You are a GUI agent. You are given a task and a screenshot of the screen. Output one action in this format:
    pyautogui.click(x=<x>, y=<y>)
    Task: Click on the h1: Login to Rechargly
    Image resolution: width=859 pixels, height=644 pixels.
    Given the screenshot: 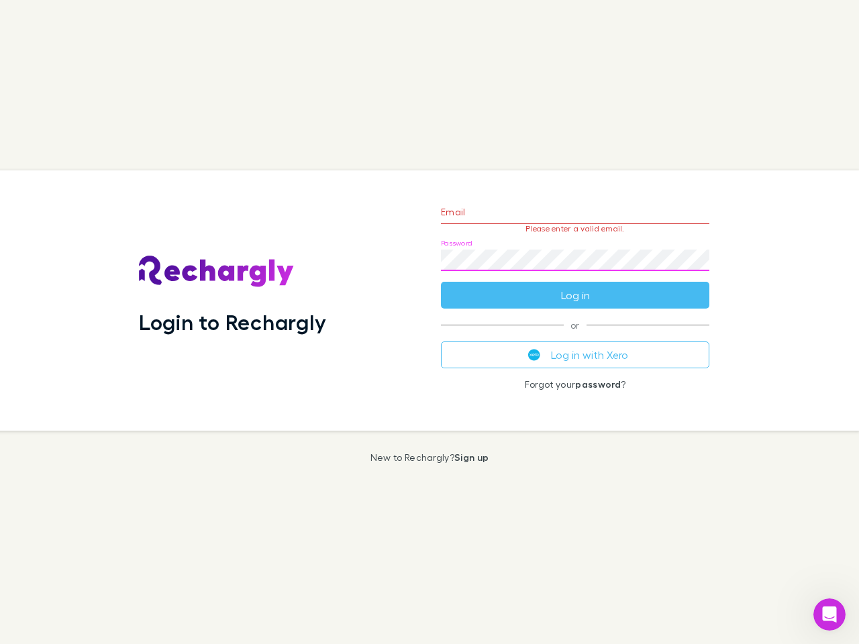 What is the action you would take?
    pyautogui.click(x=232, y=322)
    